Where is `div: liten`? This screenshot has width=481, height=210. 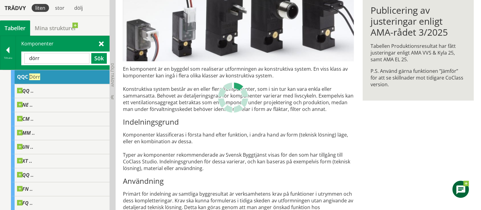
div: liten is located at coordinates (40, 8).